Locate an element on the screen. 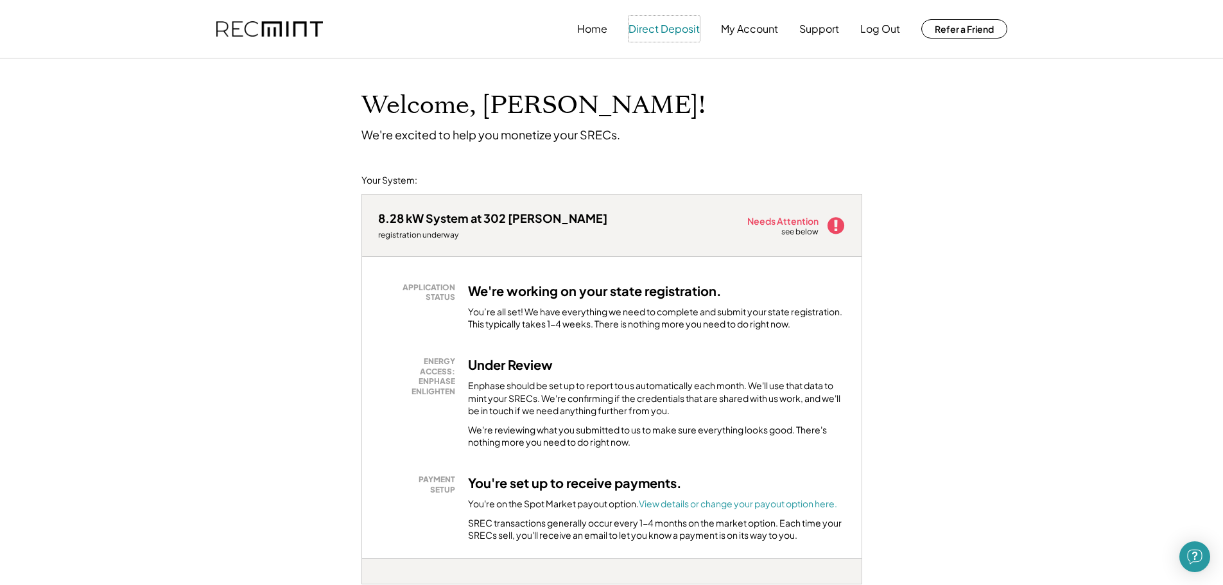  div: You’re all set! We have everything we need to complete and submit your state registration. This t... is located at coordinates (657, 318).